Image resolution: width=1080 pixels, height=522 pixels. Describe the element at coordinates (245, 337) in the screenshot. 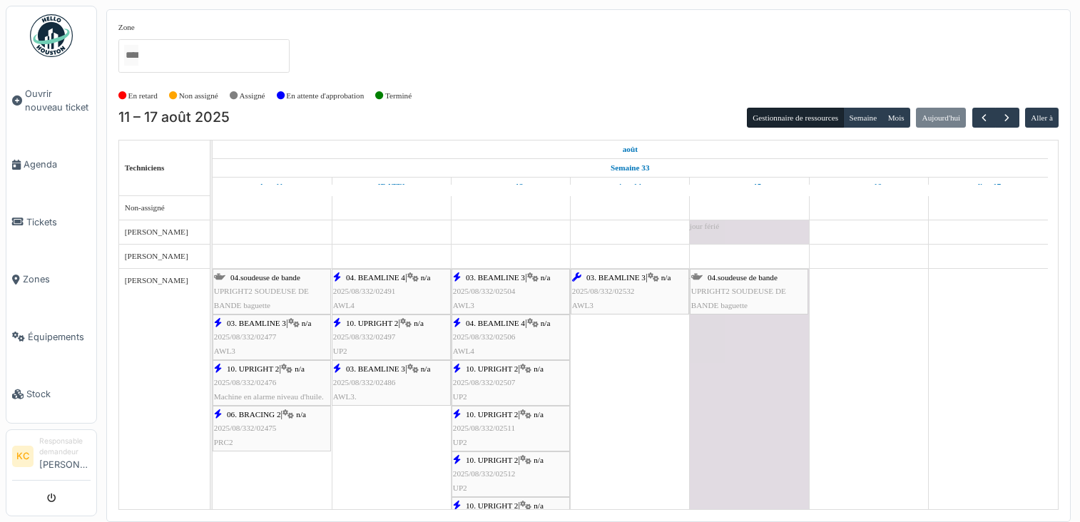

I see `span: 2025/08/332/02477` at that location.